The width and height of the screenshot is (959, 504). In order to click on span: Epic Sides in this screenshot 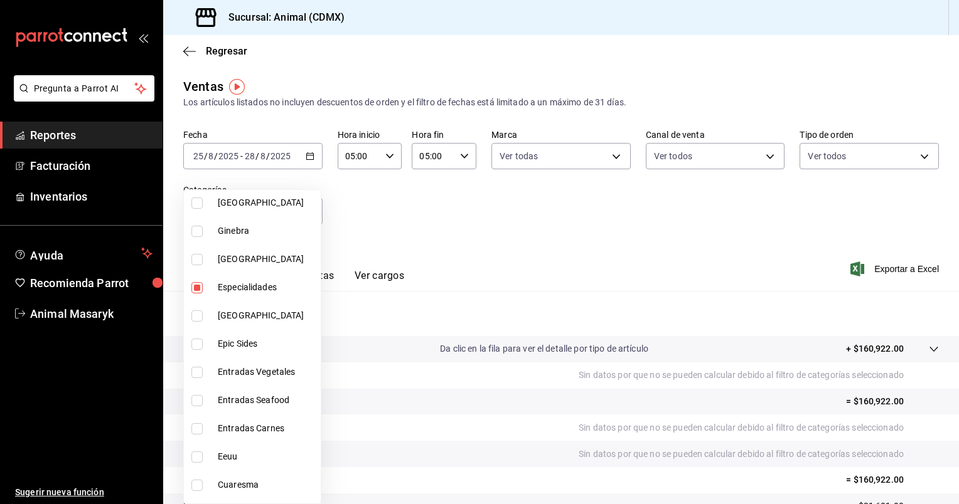, I will do `click(267, 344)`.